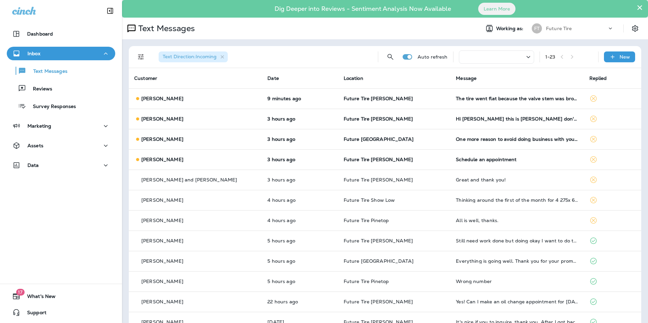  Describe the element at coordinates (517, 180) in the screenshot. I see `div: Great and thank you!` at that location.